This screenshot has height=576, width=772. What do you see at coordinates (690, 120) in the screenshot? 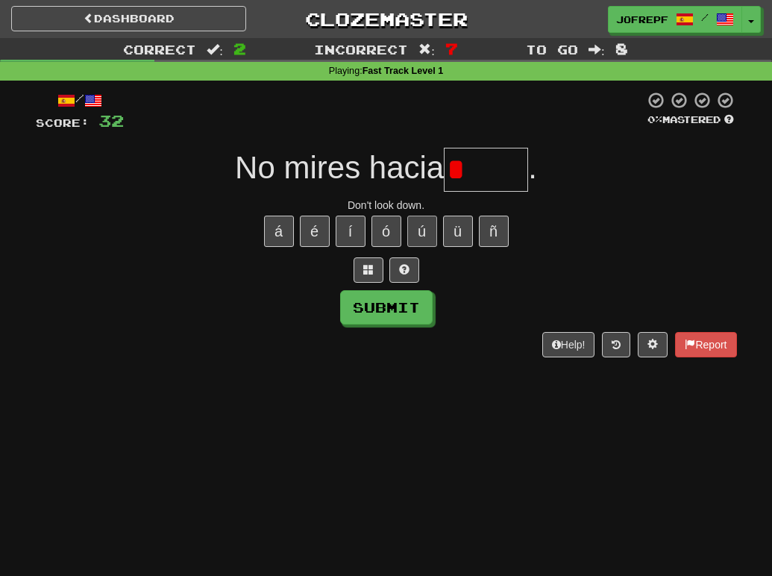
I see `div: Mastered` at bounding box center [690, 120].